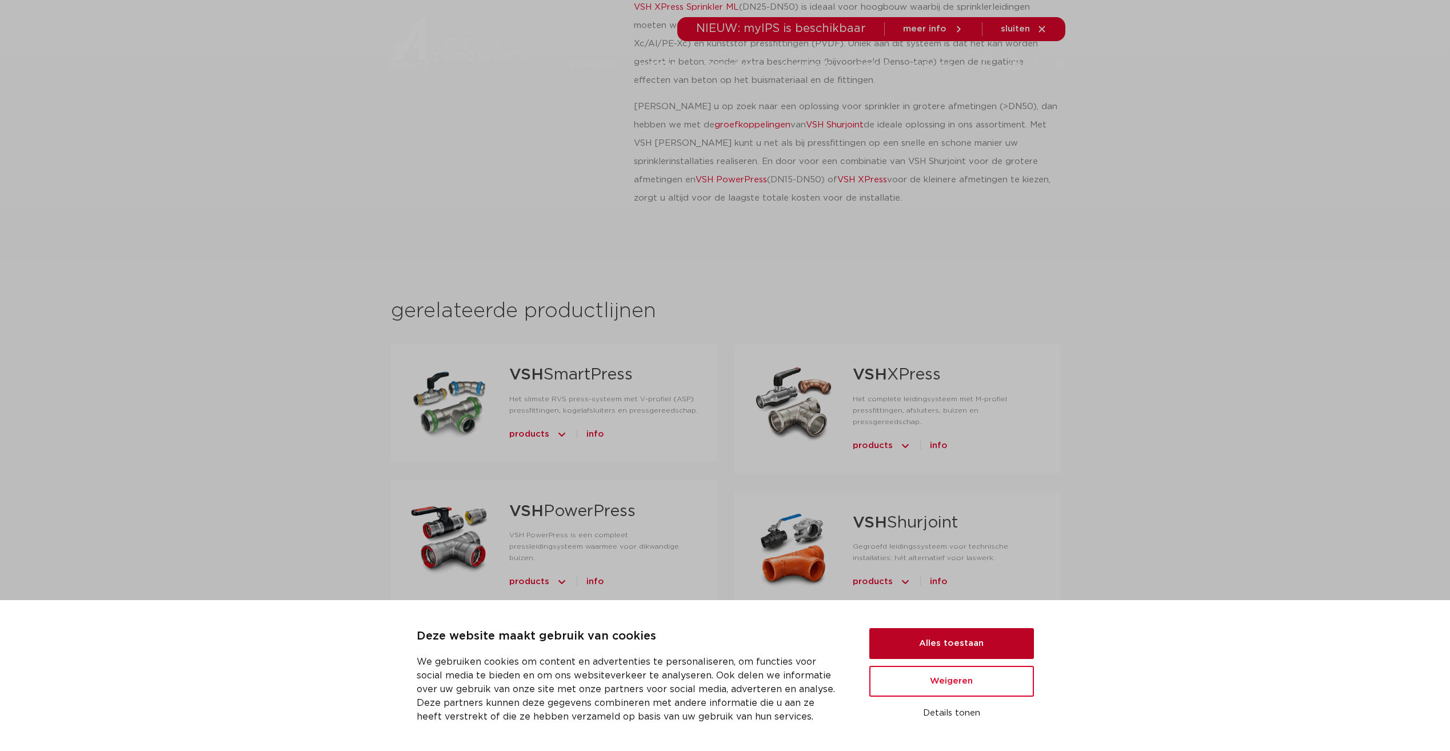 The image size is (1450, 751). I want to click on span: meer info, so click(925, 29).